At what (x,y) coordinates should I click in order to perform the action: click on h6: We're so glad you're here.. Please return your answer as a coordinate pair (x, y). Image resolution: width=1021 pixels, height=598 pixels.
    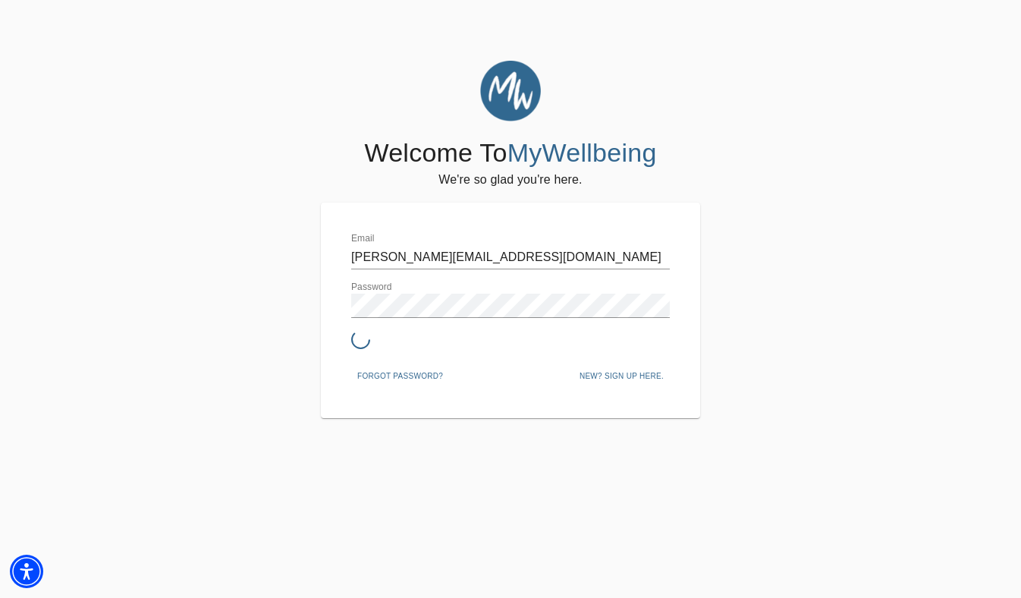
    Looking at the image, I should click on (510, 180).